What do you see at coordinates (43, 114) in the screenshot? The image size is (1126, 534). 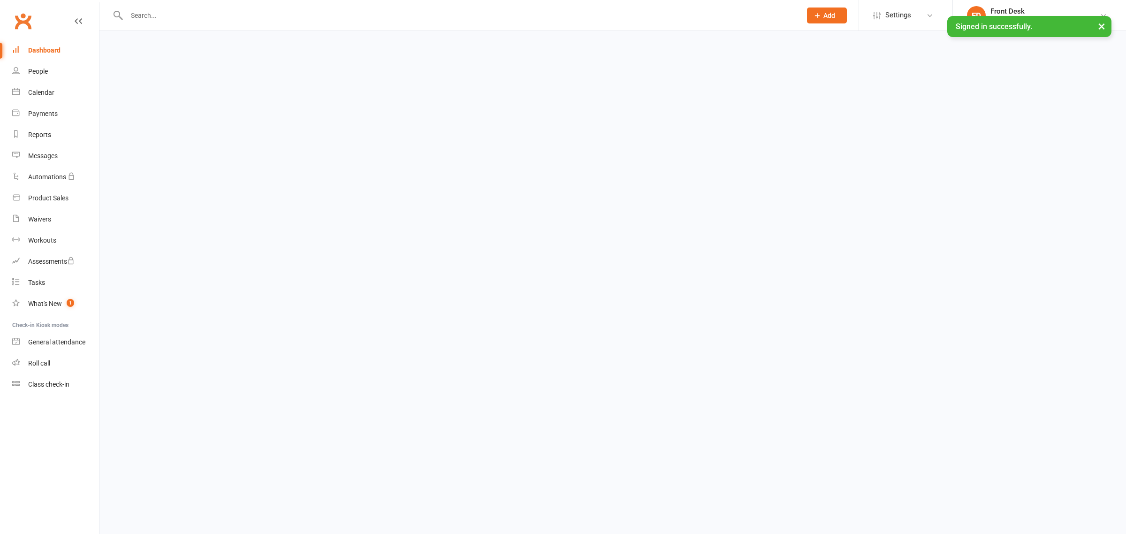 I see `div: Payments` at bounding box center [43, 114].